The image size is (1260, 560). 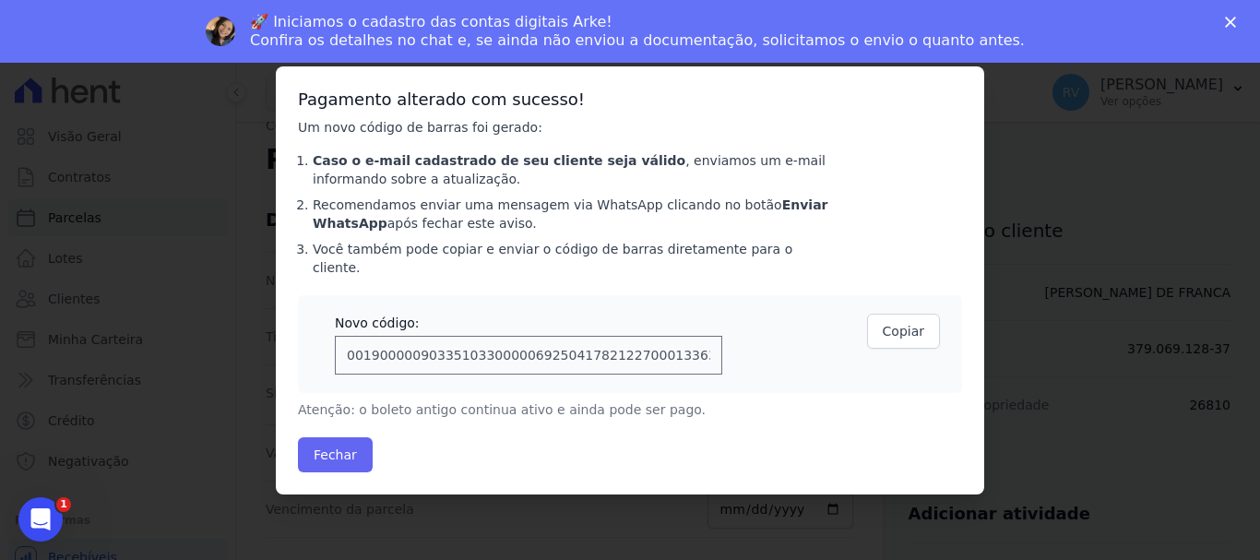 What do you see at coordinates (499, 160) in the screenshot?
I see `strong: Caso o e-mail cadastrado de seu cliente seja válido` at bounding box center [499, 160].